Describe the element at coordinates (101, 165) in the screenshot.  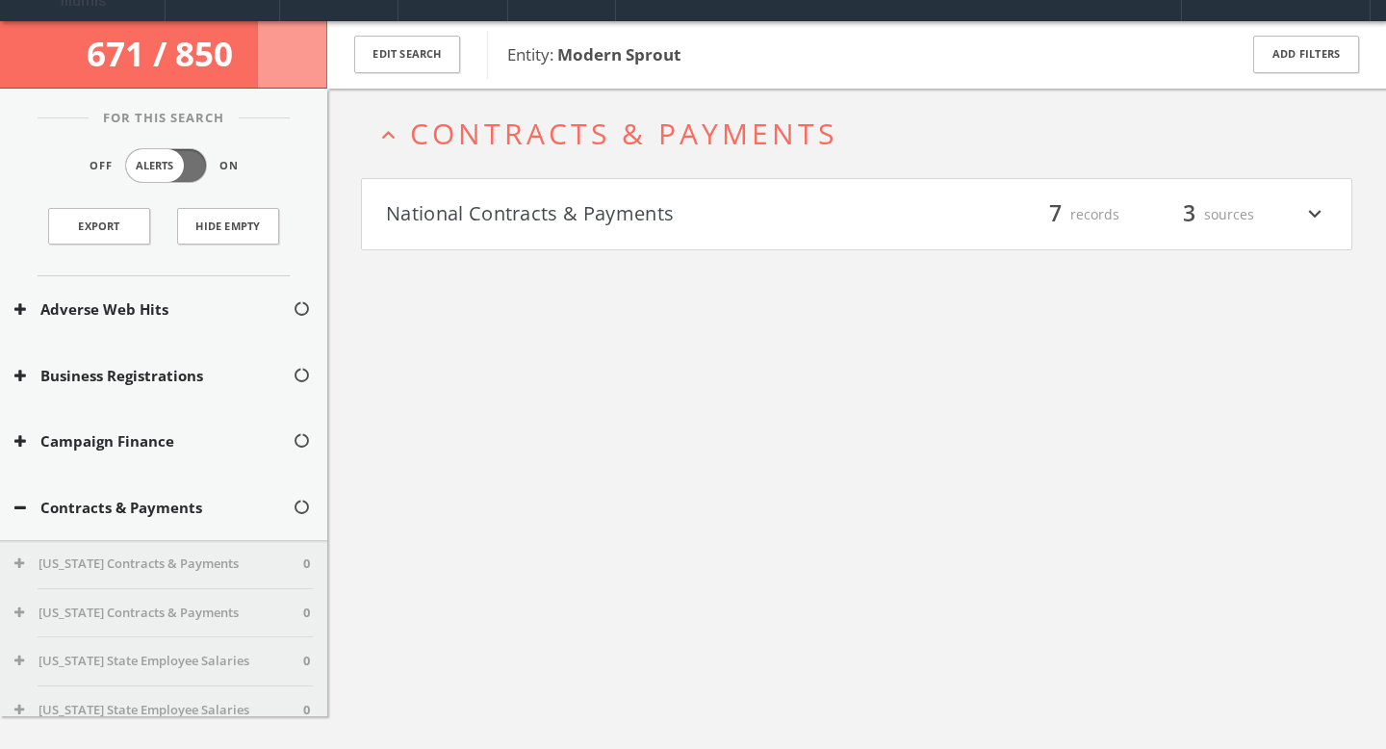
I see `span: Off` at that location.